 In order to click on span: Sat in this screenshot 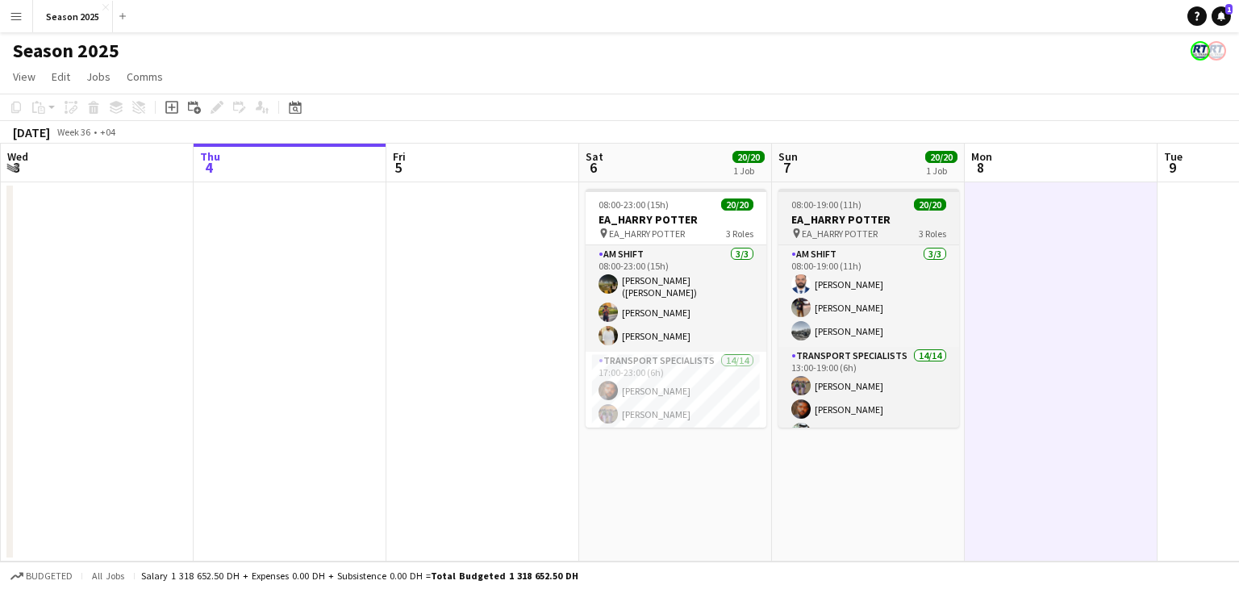, I will do `click(595, 157)`.